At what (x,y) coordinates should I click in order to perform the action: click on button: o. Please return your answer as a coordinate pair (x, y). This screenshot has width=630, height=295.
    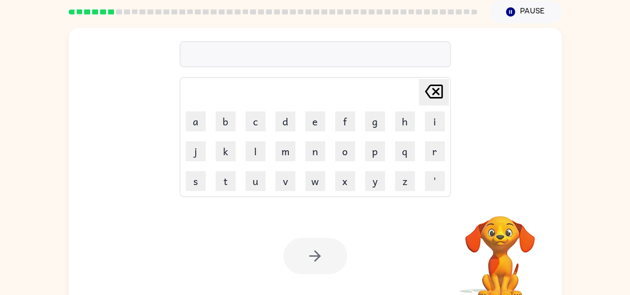
    Looking at the image, I should click on (345, 151).